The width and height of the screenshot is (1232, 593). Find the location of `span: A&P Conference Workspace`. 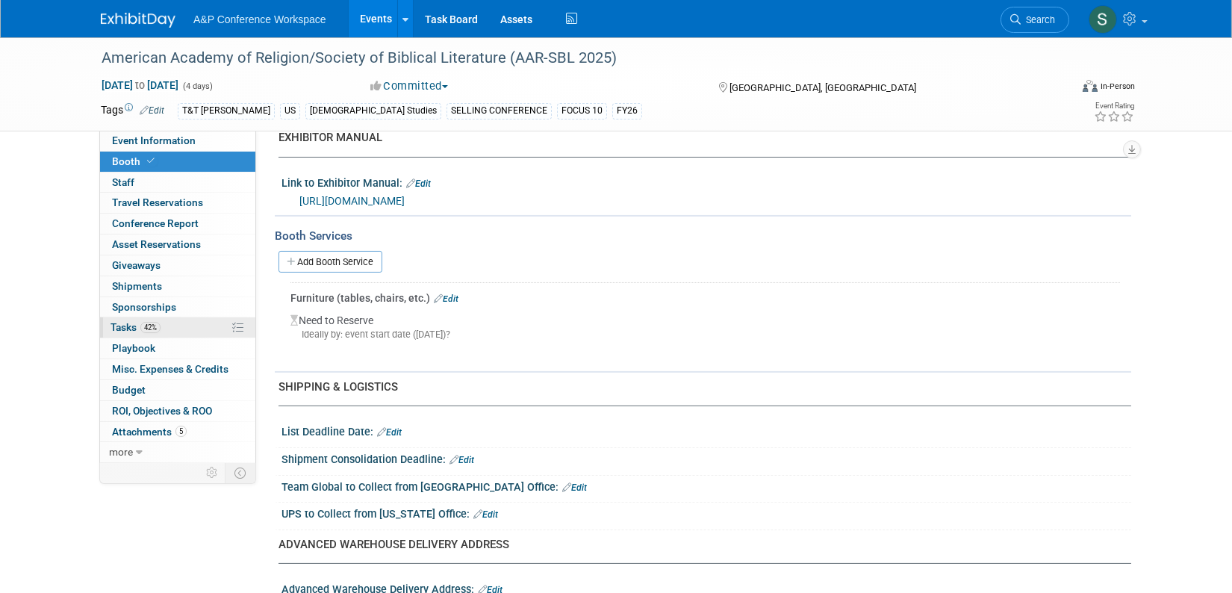

span: A&P Conference Workspace is located at coordinates (260, 19).